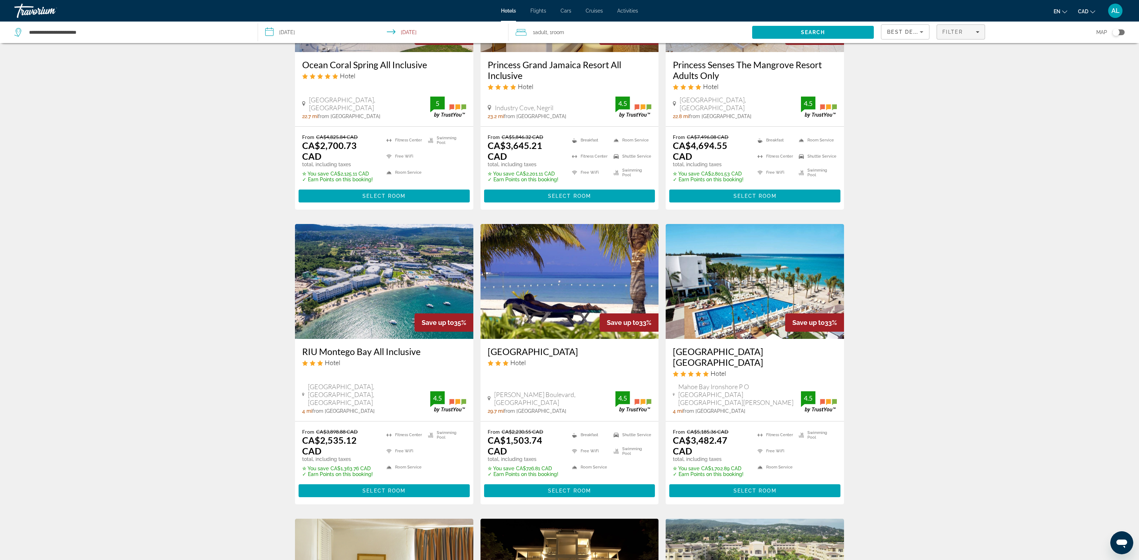 This screenshot has width=1139, height=560. Describe the element at coordinates (509, 11) in the screenshot. I see `a: Hotels` at that location.